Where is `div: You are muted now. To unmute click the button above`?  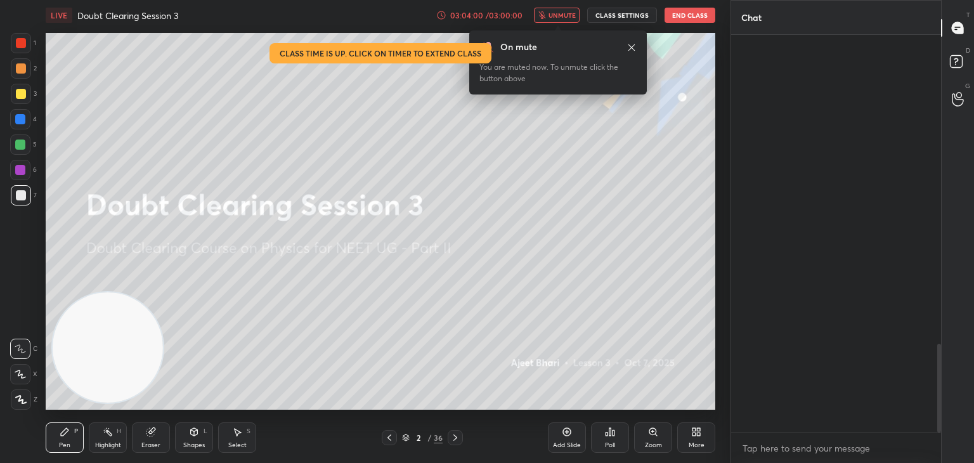 div: You are muted now. To unmute click the button above is located at coordinates (558, 73).